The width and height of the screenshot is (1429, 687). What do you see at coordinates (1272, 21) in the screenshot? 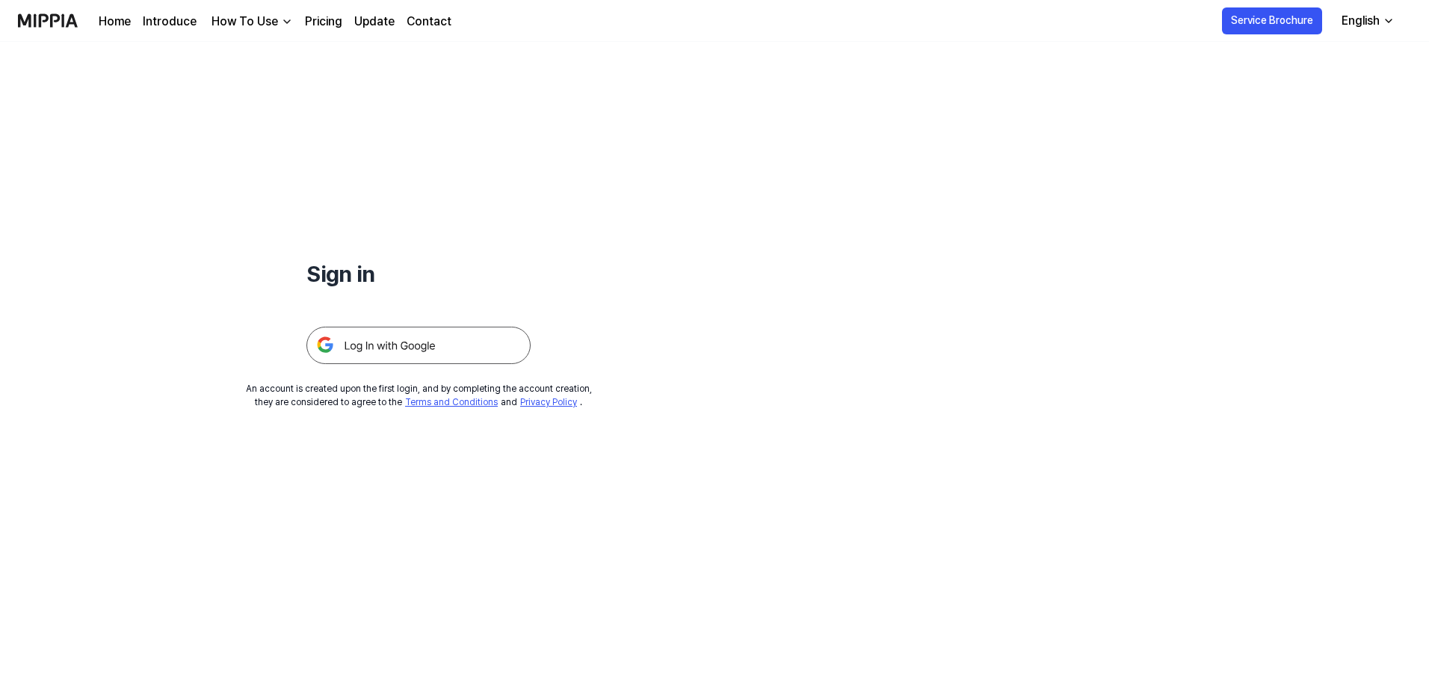
I see `a: Service Brochure` at bounding box center [1272, 21].